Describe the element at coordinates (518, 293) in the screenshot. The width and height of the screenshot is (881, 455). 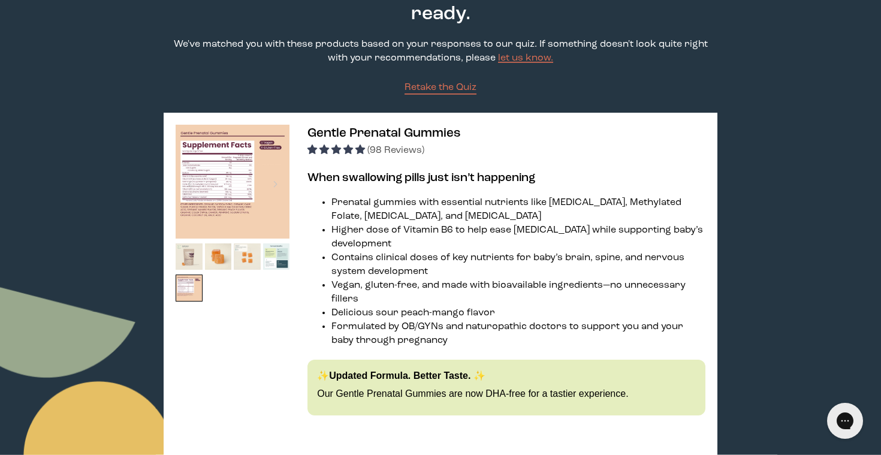
I see `li: Vegan, gluten-free, and made with bioavailable ingredients—no unnecessary fillers` at that location.